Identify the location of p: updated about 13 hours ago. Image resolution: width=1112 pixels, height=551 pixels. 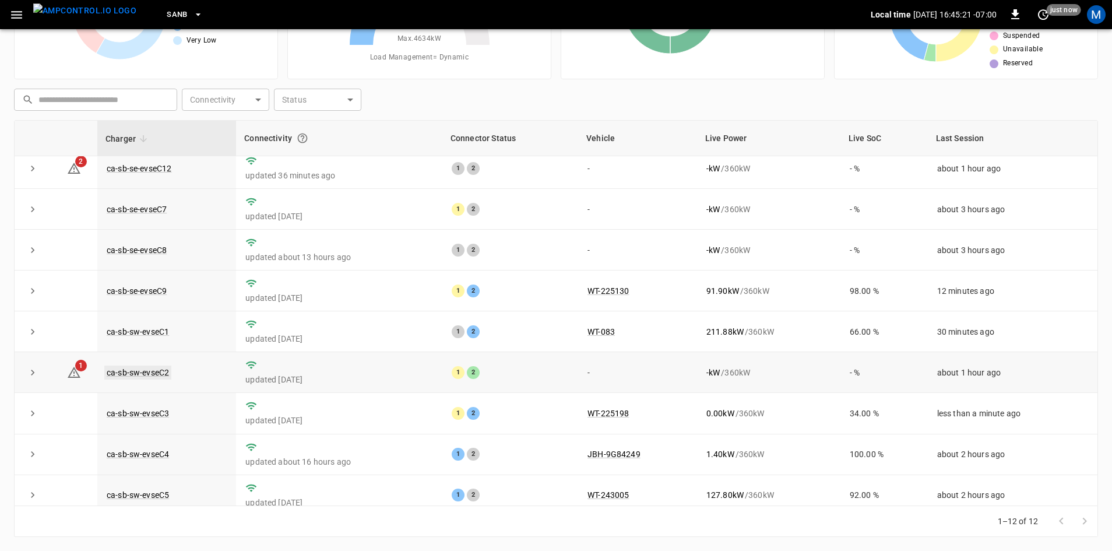
(339, 257).